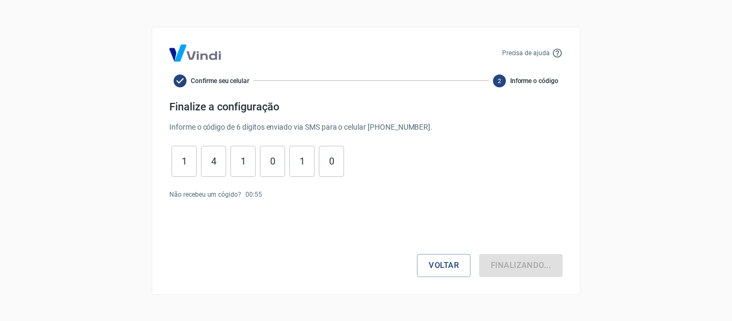  Describe the element at coordinates (526, 53) in the screenshot. I see `p: Precisa de ajuda` at that location.